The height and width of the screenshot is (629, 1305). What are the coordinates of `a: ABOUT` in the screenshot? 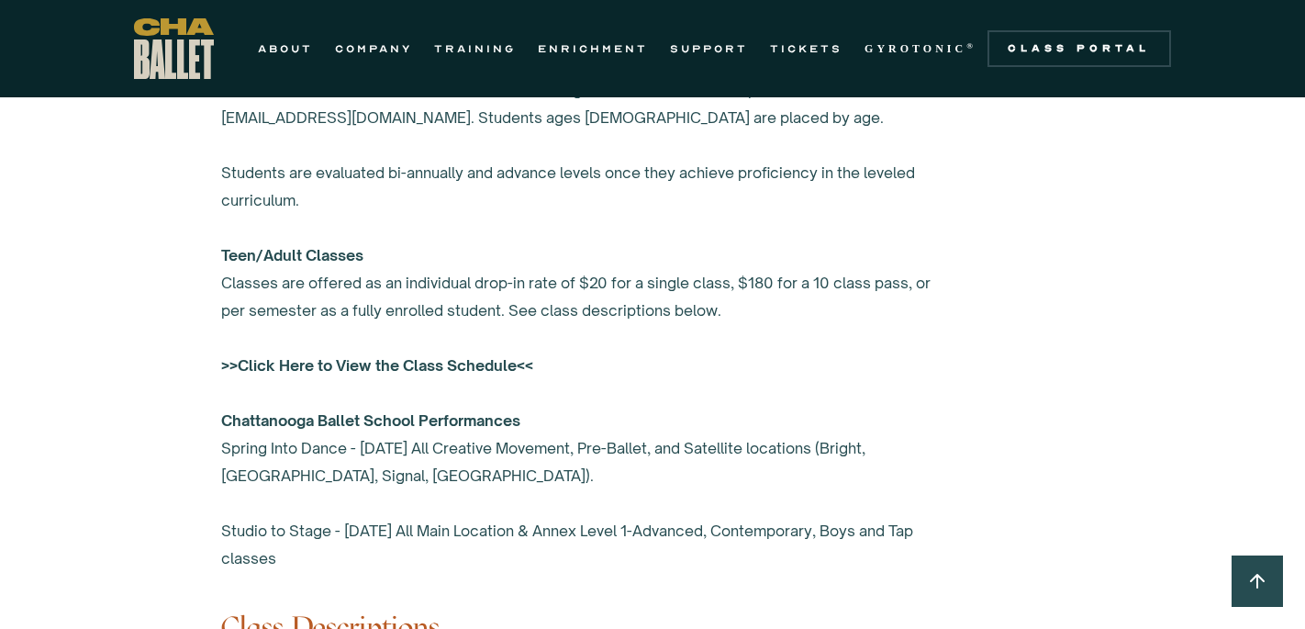 It's located at (285, 49).